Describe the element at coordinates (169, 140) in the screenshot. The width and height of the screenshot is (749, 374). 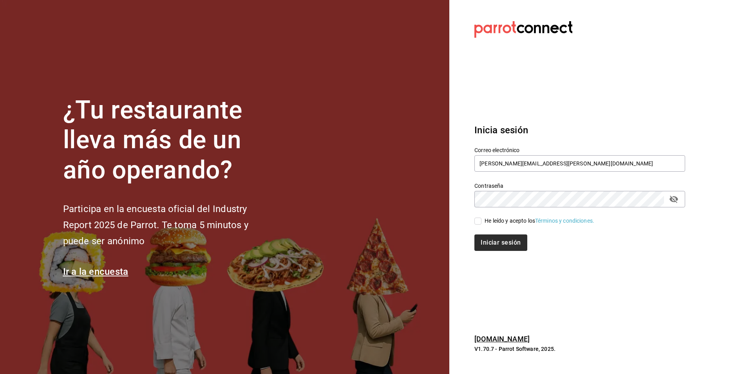
I see `h1: ¿Tu restaurante lleva más de un año operando?` at that location.